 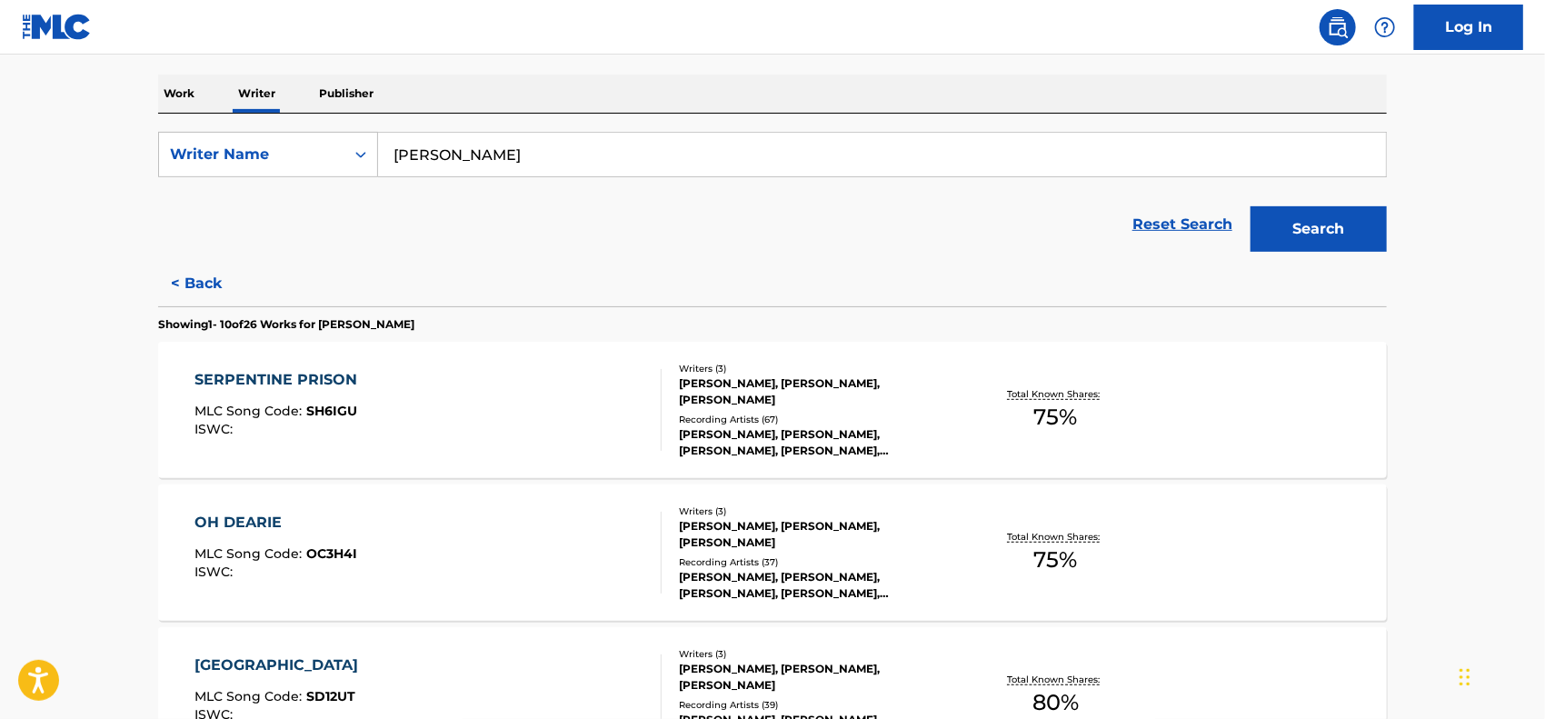 What do you see at coordinates (179, 94) in the screenshot?
I see `p: Work` at bounding box center [179, 94].